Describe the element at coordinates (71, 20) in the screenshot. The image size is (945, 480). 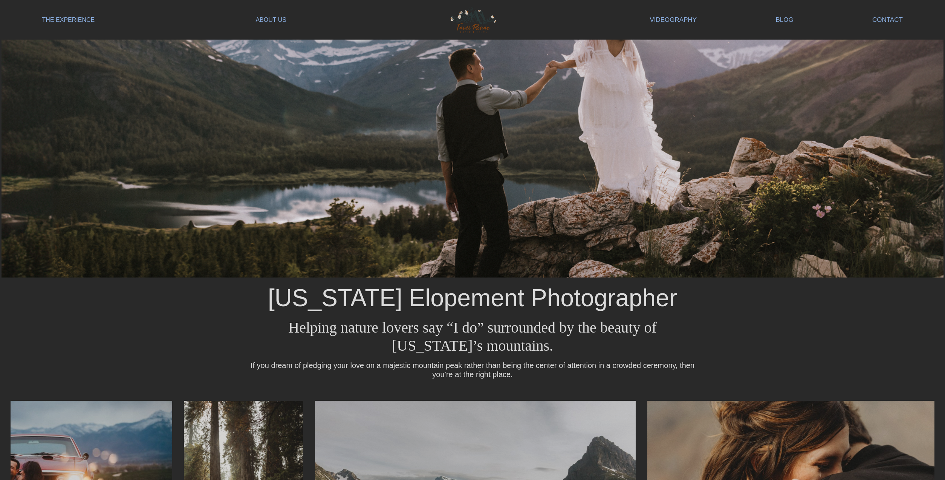
I see `a: The Experience` at that location.